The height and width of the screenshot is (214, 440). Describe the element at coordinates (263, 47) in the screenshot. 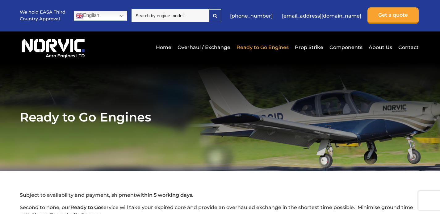

I see `a: Ready to Go Engines` at that location.